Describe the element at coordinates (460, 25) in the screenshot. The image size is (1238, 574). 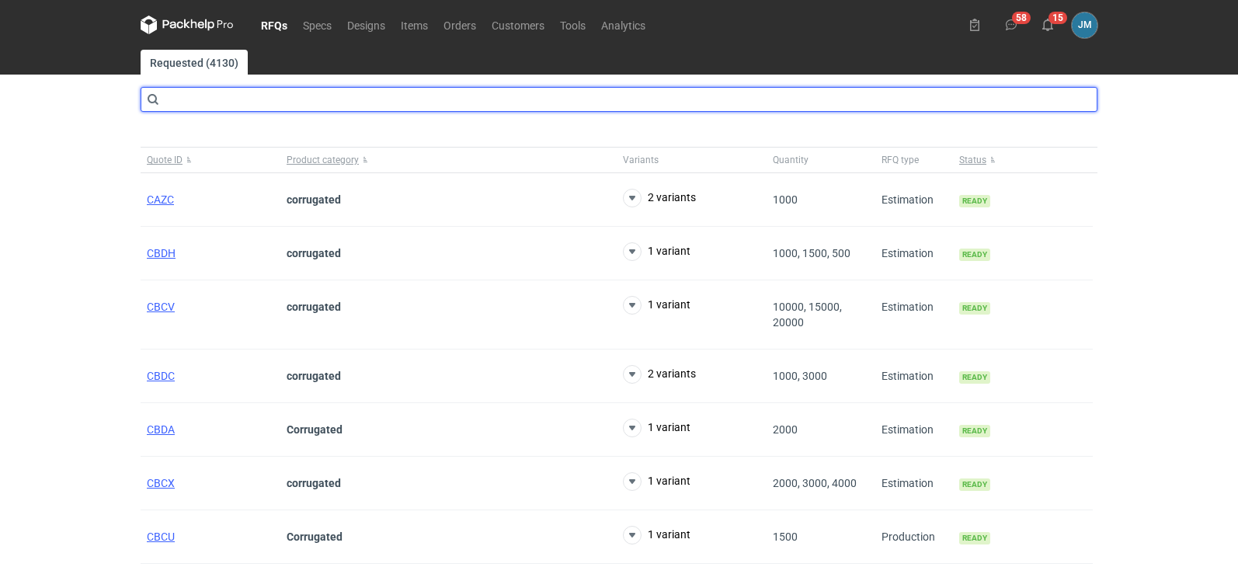
I see `a: Orders` at that location.